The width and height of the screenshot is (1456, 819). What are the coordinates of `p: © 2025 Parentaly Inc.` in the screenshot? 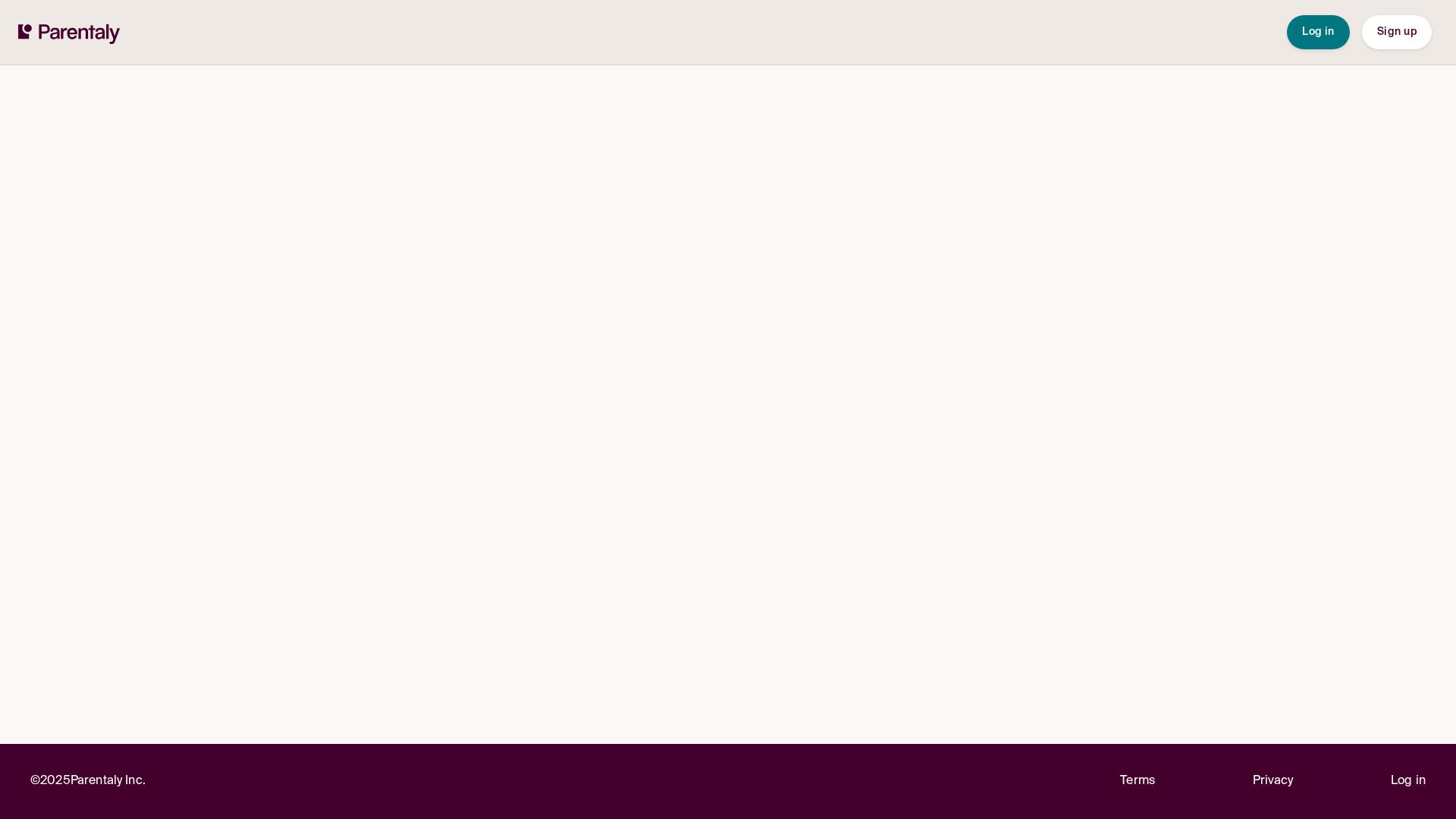 It's located at (88, 781).